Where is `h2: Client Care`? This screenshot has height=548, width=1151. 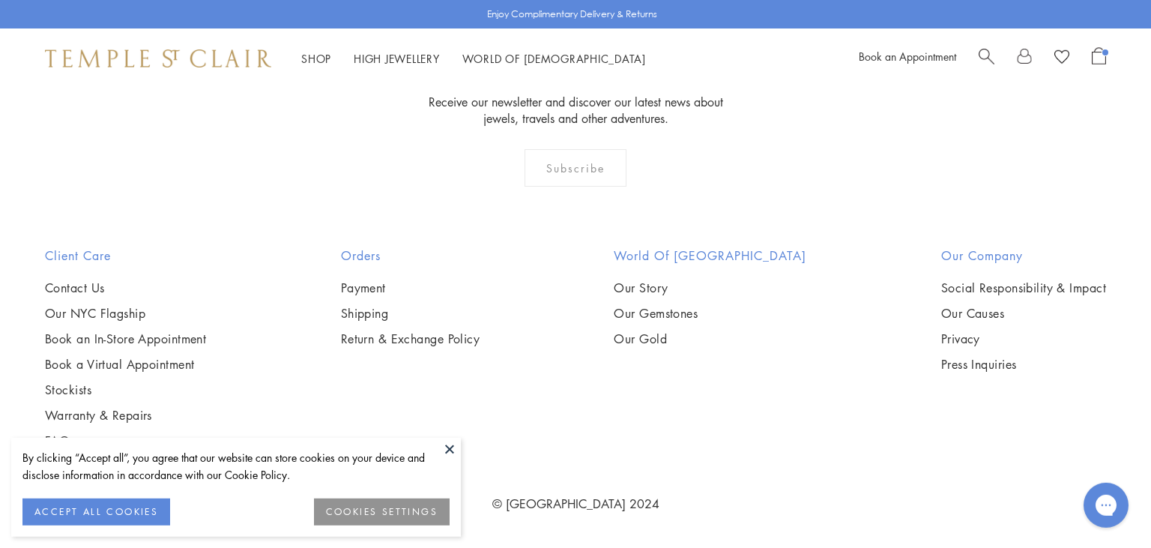
h2: Client Care is located at coordinates (125, 255).